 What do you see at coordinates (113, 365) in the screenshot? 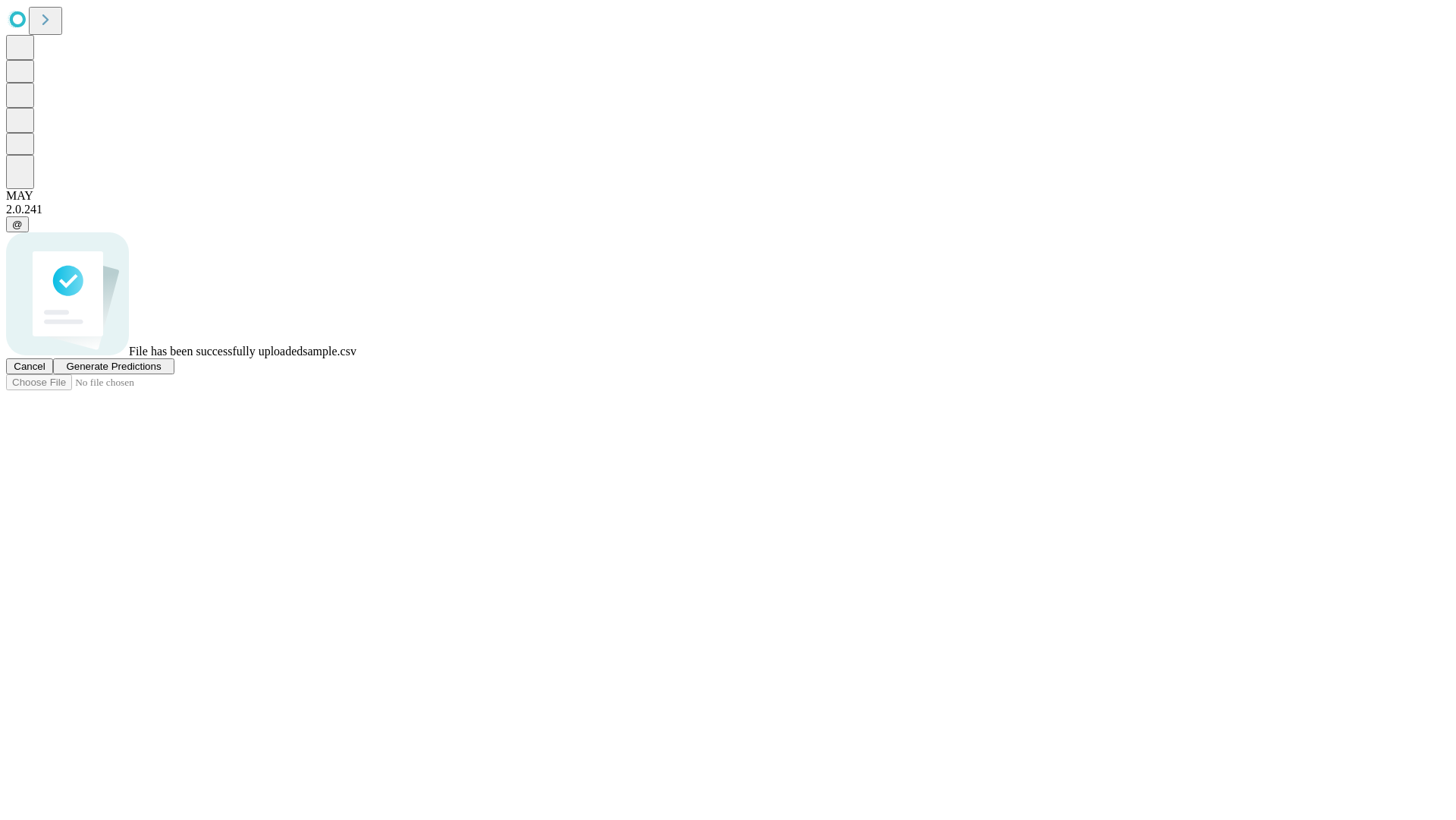
I see `button: Generate Predictions` at bounding box center [113, 365].